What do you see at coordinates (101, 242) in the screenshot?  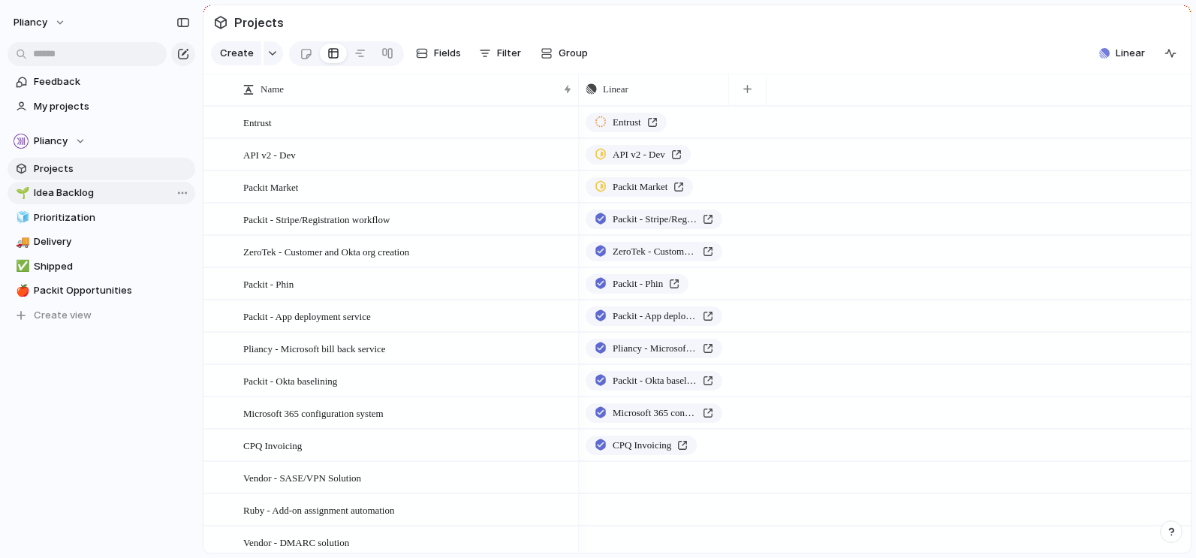 I see `a: 🚚Delivery` at bounding box center [101, 242].